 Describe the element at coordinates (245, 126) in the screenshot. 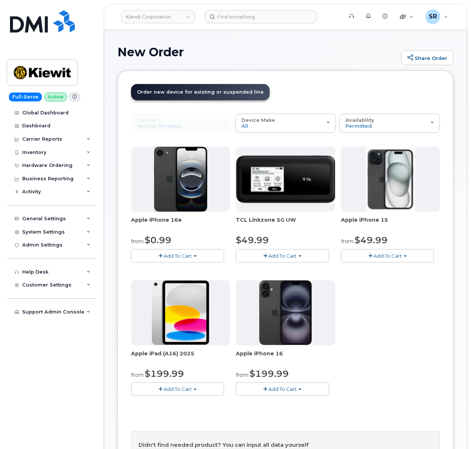

I see `span: All` at that location.